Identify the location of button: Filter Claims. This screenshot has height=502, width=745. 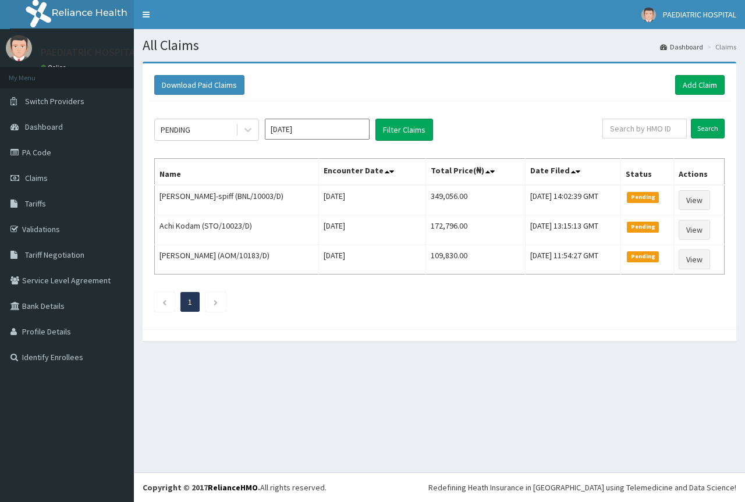
(404, 130).